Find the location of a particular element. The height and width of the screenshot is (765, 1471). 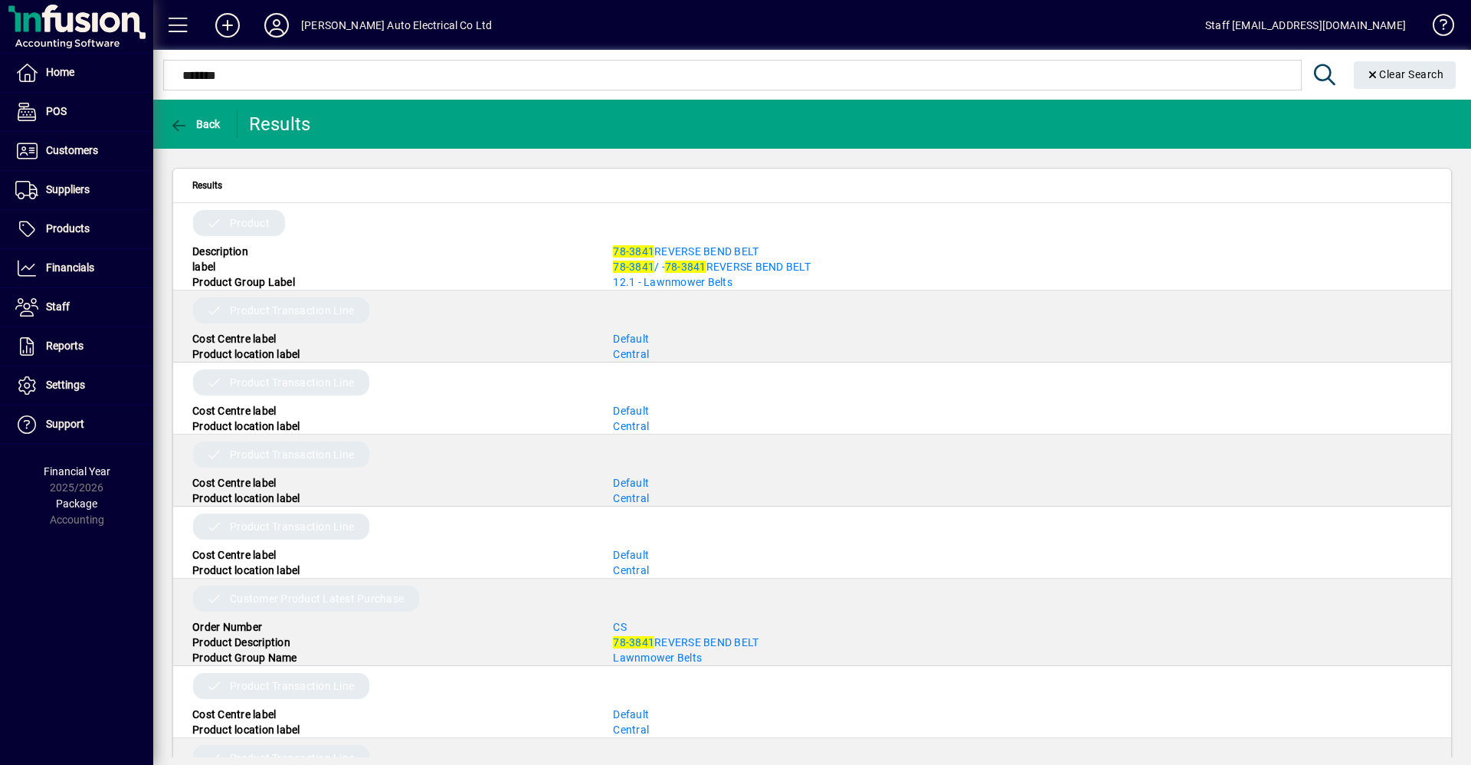

div: label is located at coordinates (391, 267).